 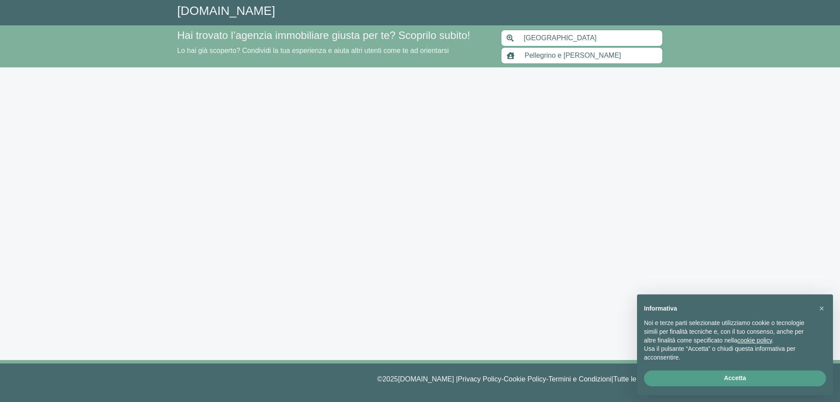 I want to click on h4: Hai trovato l’agenzia immobiliare giusta per te? Scoprilo subito!, so click(x=334, y=35).